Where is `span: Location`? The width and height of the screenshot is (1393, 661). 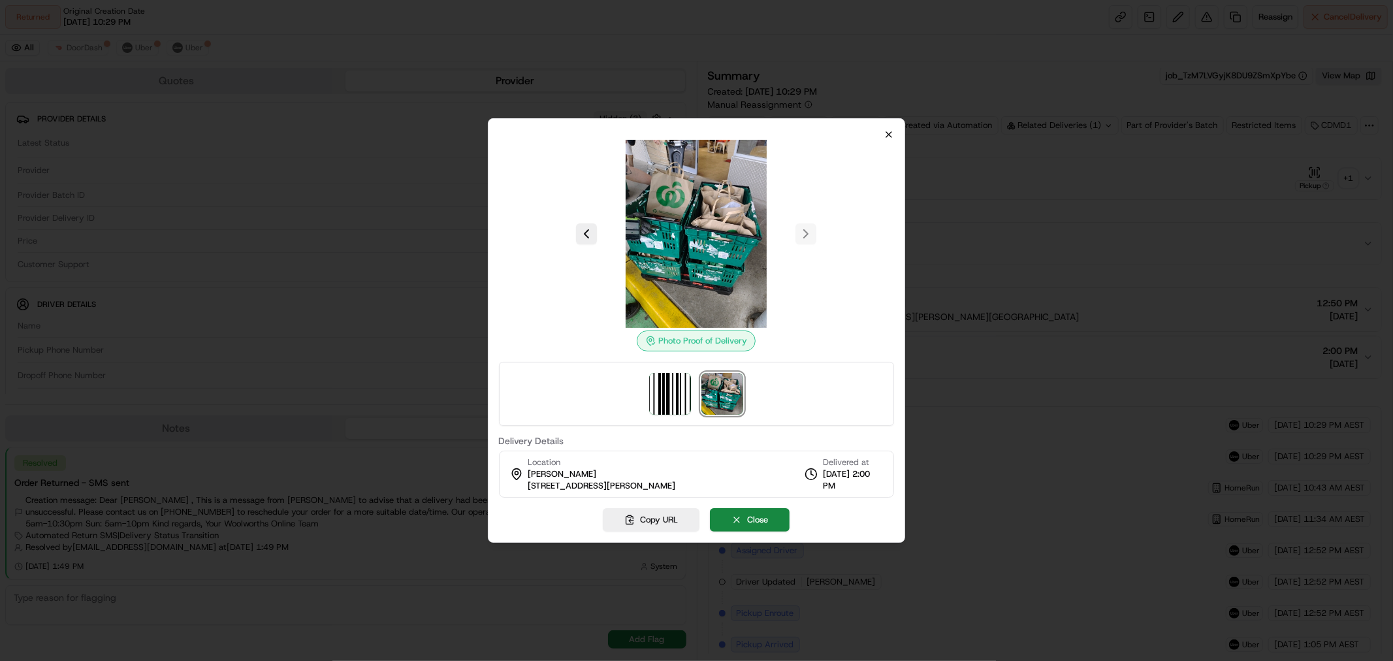
span: Location is located at coordinates (545, 463).